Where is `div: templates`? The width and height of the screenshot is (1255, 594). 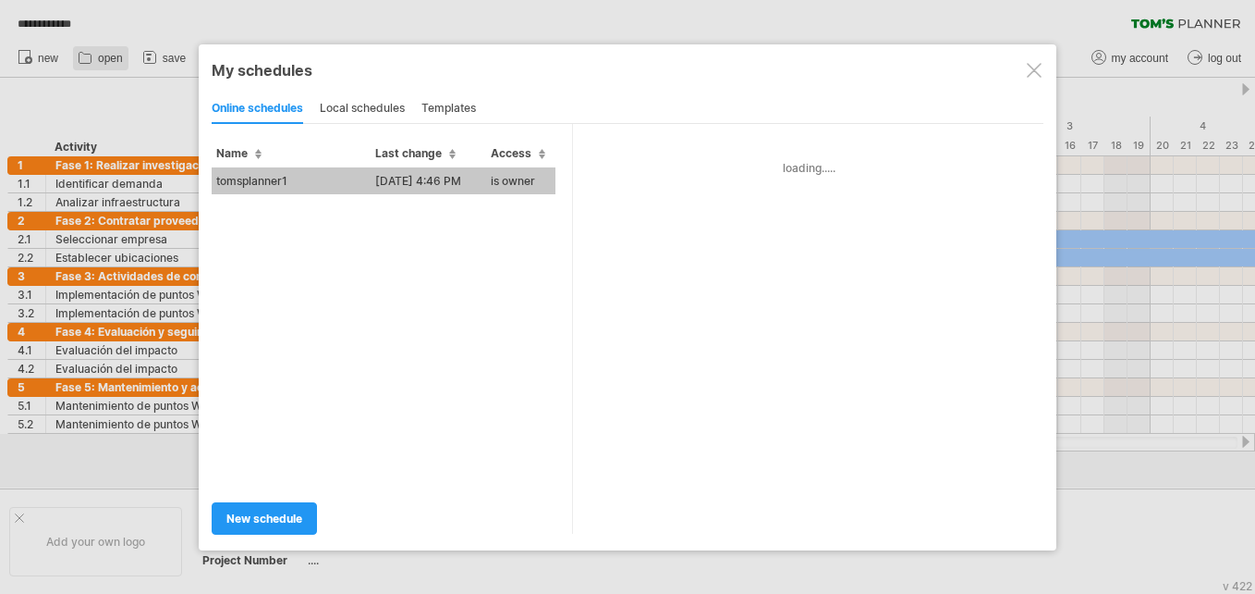 div: templates is located at coordinates (448, 109).